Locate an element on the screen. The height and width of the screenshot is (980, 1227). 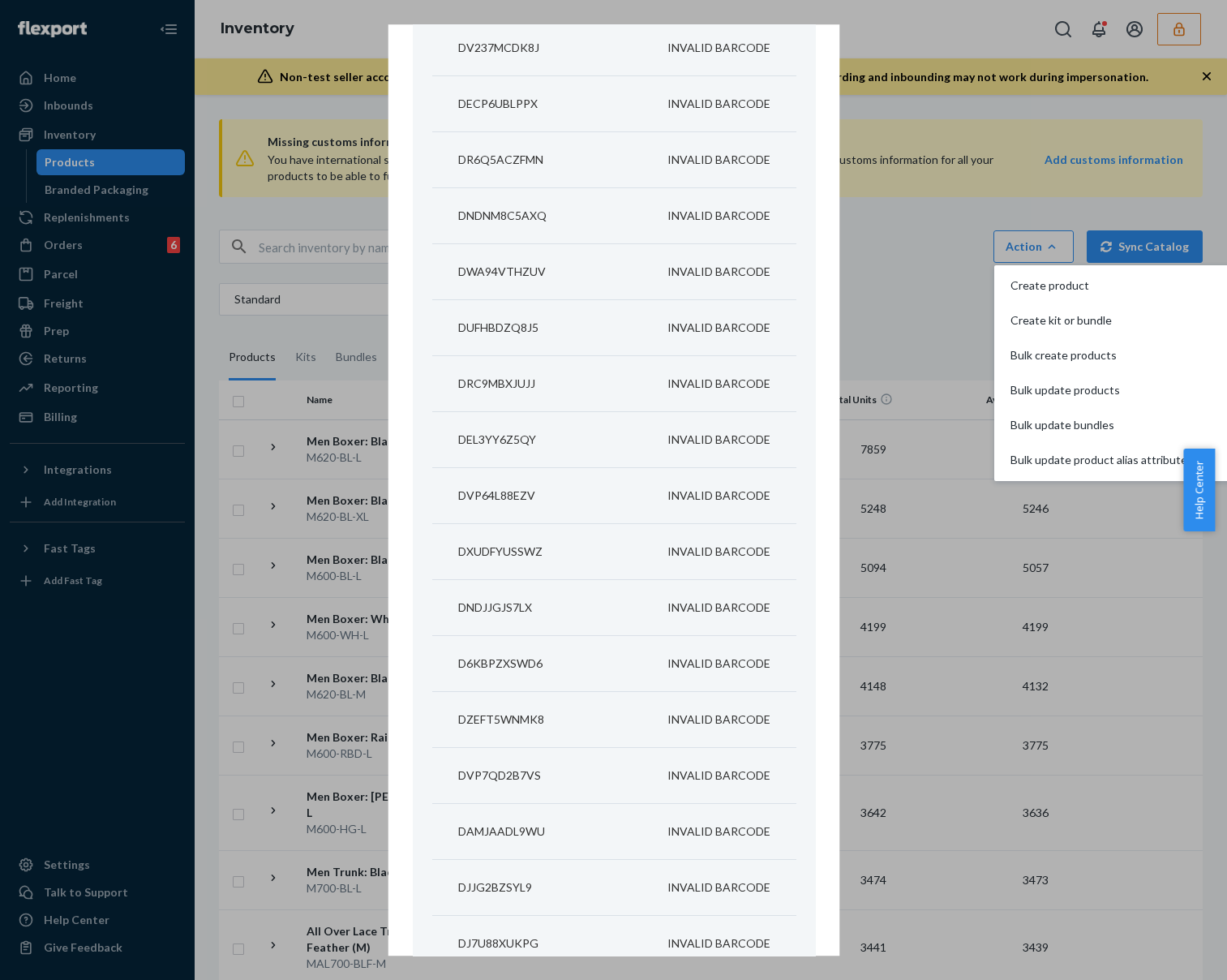
td: DJJG2BZSYL9 is located at coordinates (502, 887).